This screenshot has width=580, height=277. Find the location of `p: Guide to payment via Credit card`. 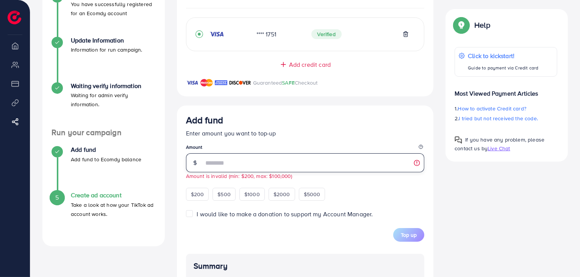

p: Guide to payment via Credit card is located at coordinates (503, 68).